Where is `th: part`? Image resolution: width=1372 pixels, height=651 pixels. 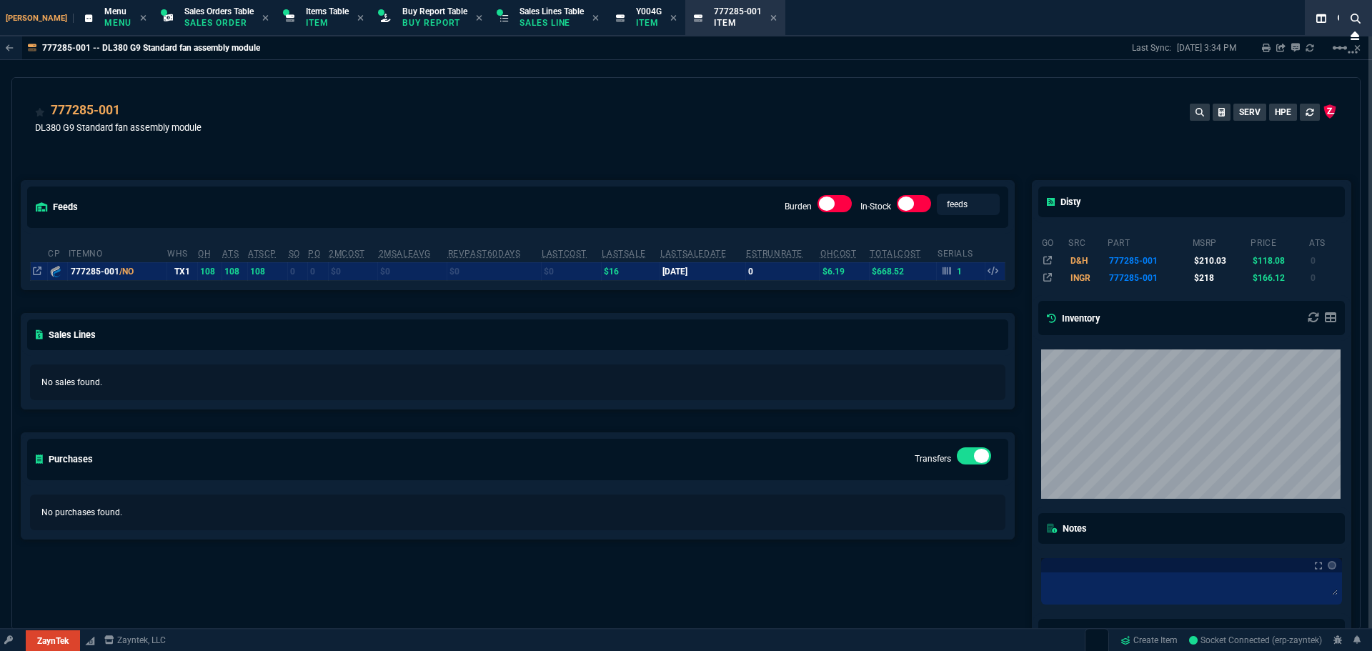
th: part is located at coordinates (1149, 242).